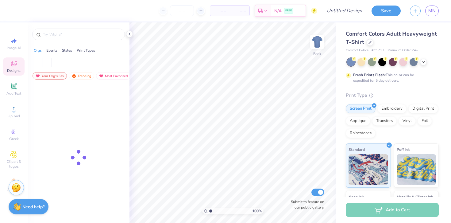 This screenshot has width=451, height=223. Describe the element at coordinates (414, 196) in the screenshot. I see `span: Metallic & Glitter Ink` at that location.